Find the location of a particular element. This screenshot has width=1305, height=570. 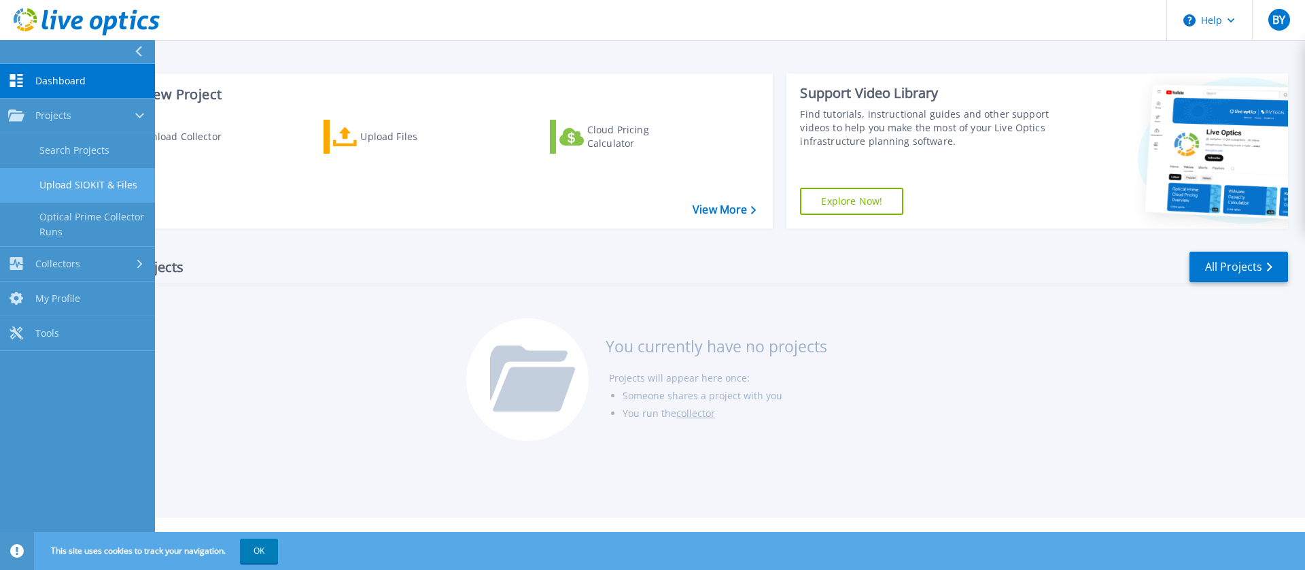

li: Projects will appear here once: is located at coordinates (718, 378).